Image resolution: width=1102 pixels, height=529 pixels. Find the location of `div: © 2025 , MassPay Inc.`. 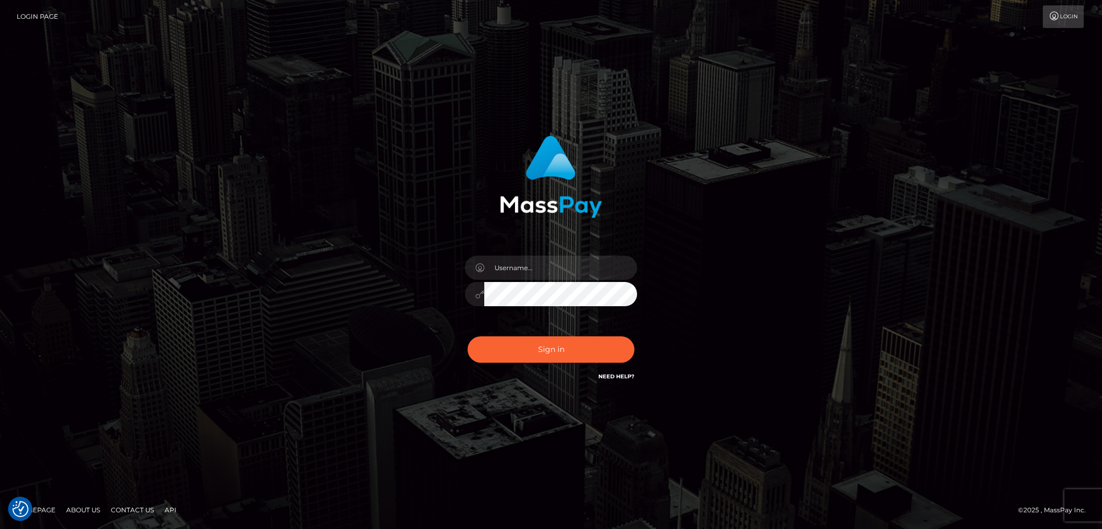

div: © 2025 , MassPay Inc. is located at coordinates (1055, 510).